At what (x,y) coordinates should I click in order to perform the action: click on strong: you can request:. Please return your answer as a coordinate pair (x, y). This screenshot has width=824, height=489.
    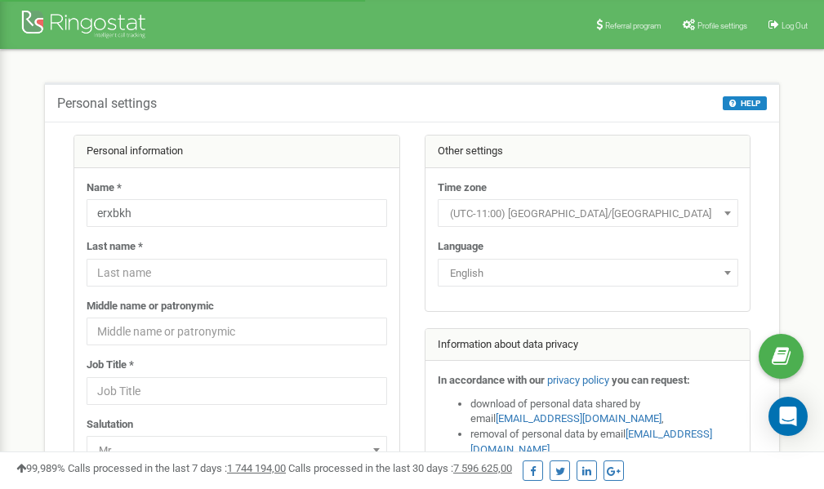
    Looking at the image, I should click on (651, 380).